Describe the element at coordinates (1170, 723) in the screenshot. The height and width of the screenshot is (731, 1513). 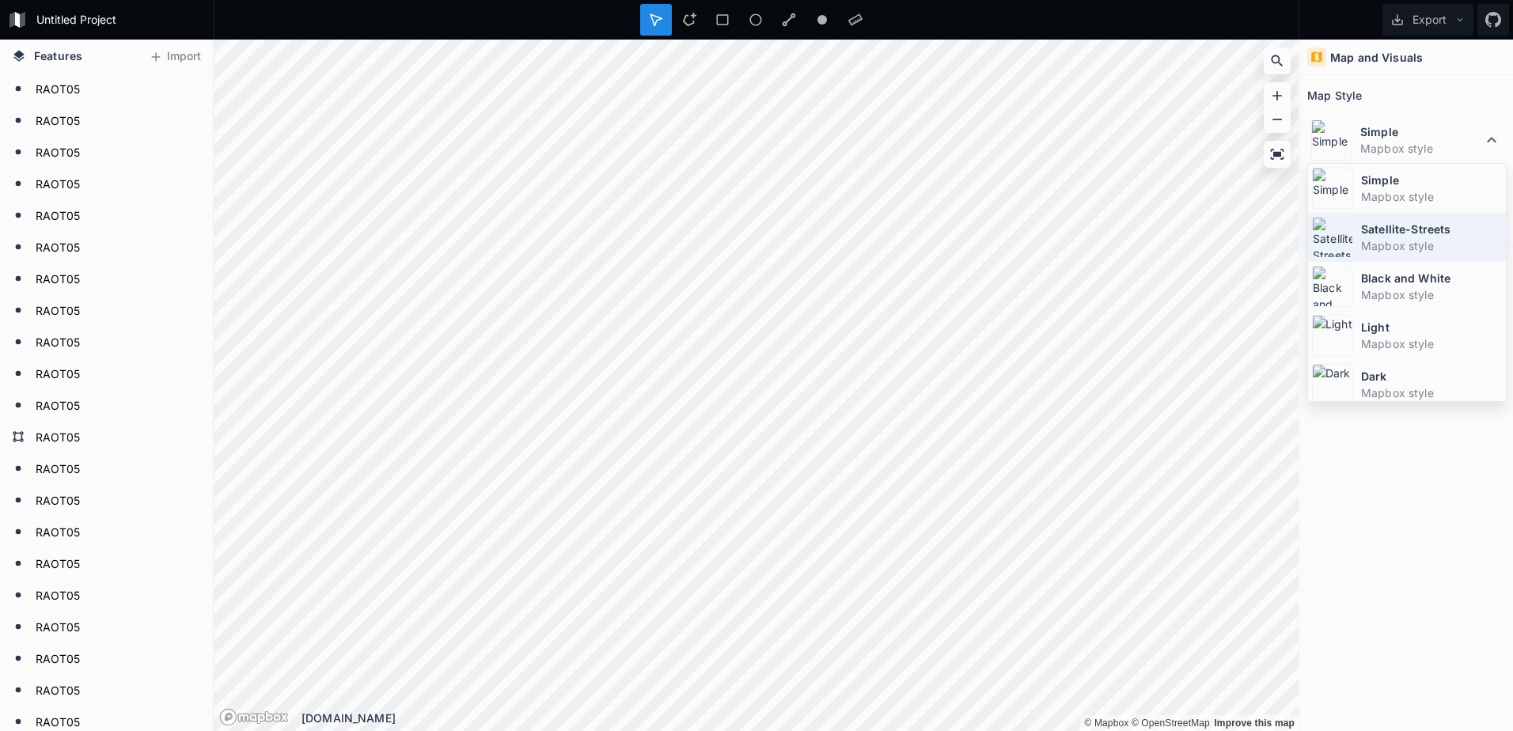
I see `a: OpenStreetMap` at that location.